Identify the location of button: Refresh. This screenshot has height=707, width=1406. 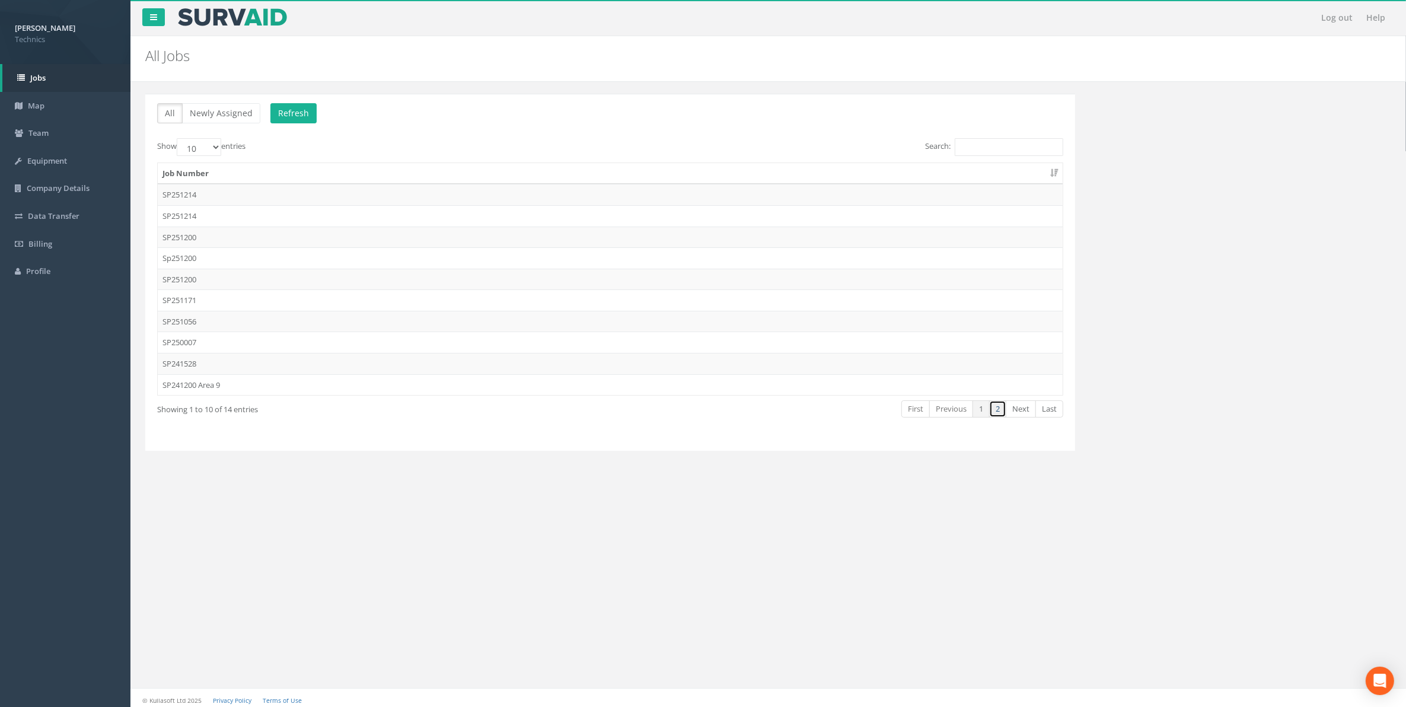
(293, 113).